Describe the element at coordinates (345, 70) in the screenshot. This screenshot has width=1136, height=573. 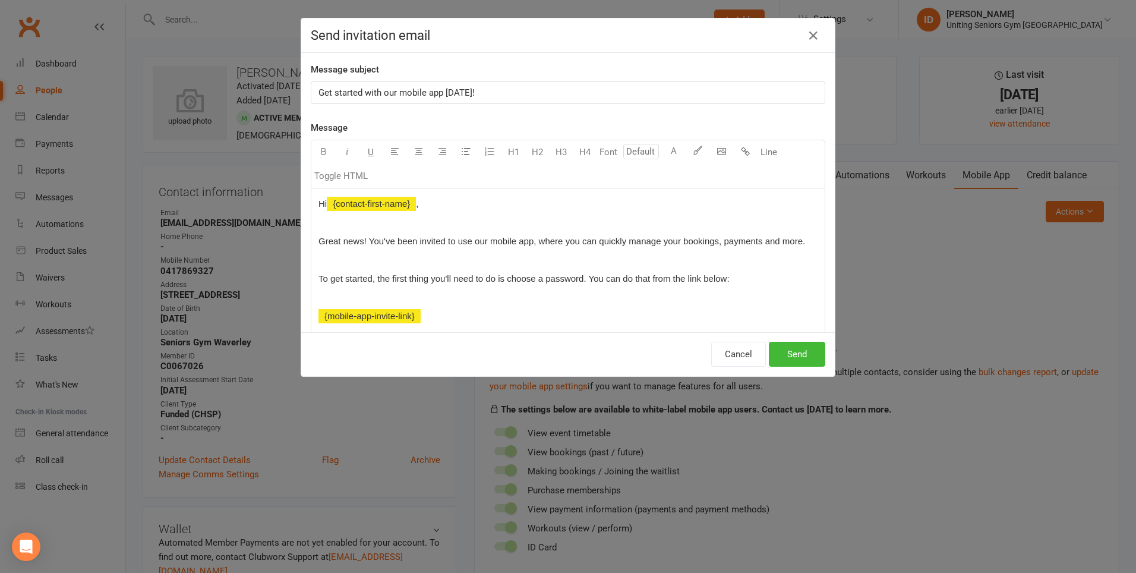
I see `label: Message subject` at that location.